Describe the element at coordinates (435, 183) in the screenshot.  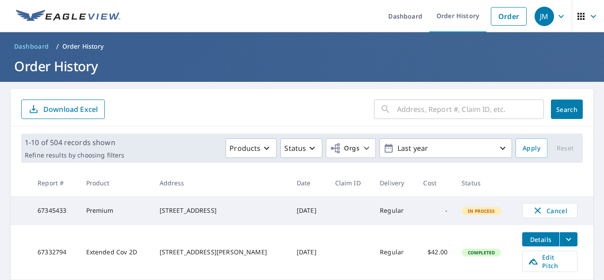
I see `th: Cost` at that location.